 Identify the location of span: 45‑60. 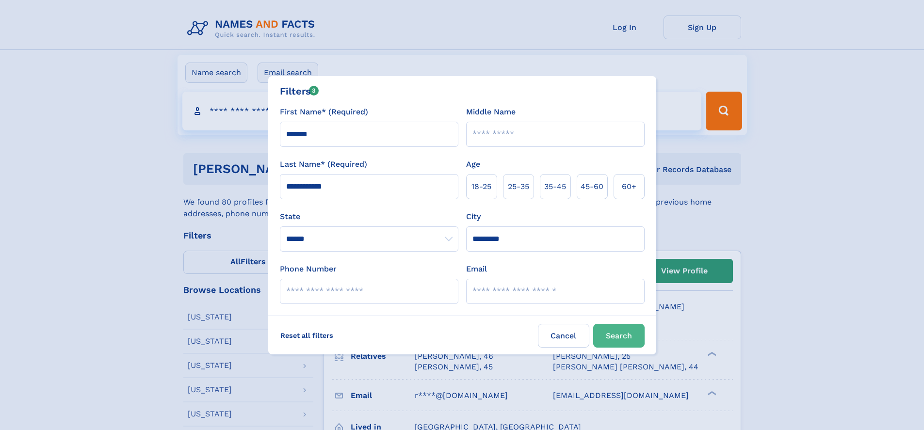
(592, 187).